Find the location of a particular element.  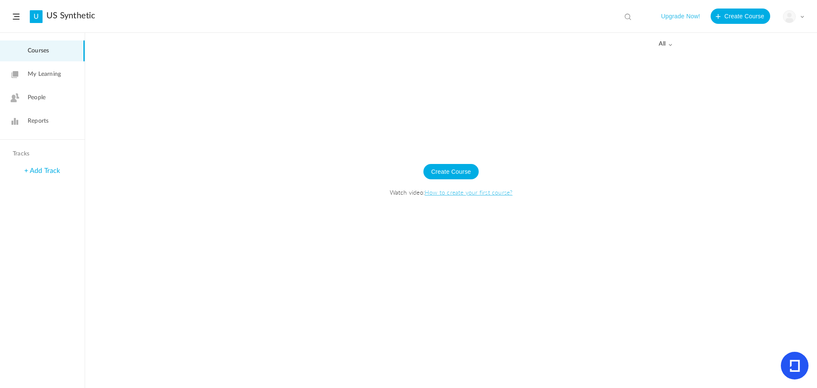

h4: Tracks is located at coordinates (41, 154).